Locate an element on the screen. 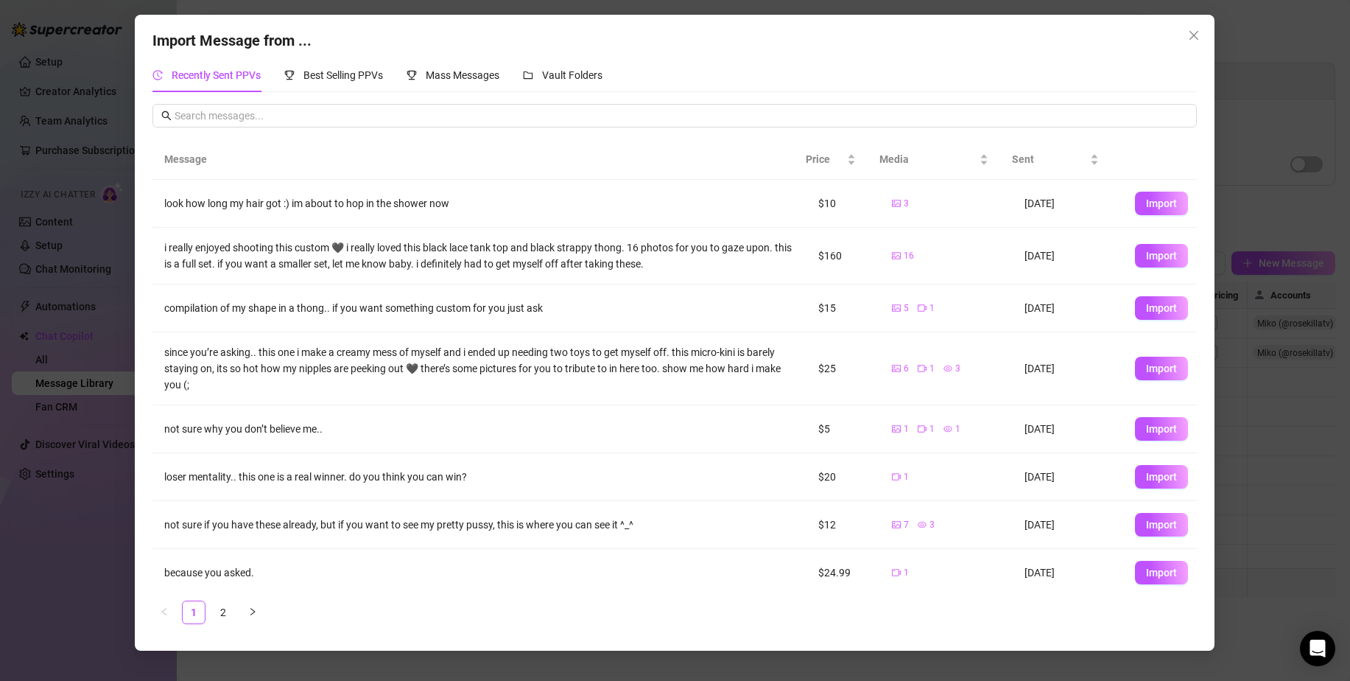 Image resolution: width=1350 pixels, height=681 pixels. div: i really enjoyed shooting this custom 🖤 i really loved this black lace tank top and black strappy... is located at coordinates (479, 256).